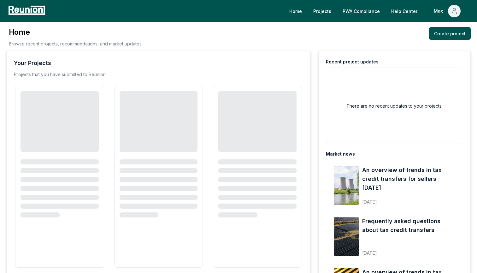  I want to click on div: Max, so click(439, 11).